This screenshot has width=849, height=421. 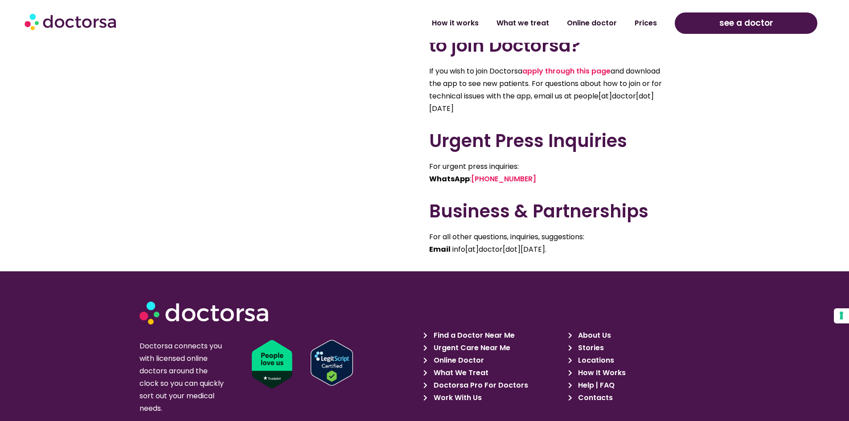 I want to click on span: Find a Doctor Near Me, so click(x=473, y=336).